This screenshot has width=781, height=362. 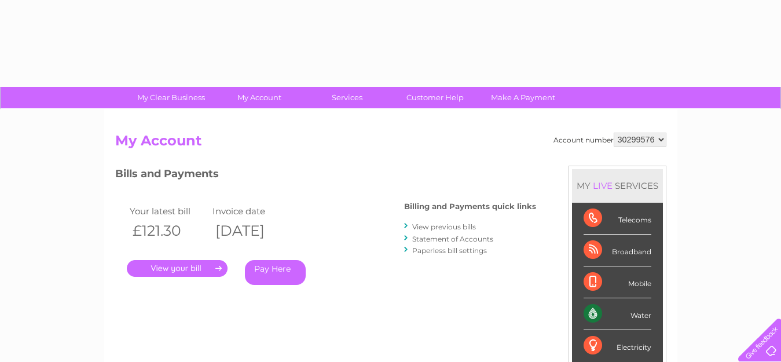 I want to click on h2: My Account, so click(x=391, y=144).